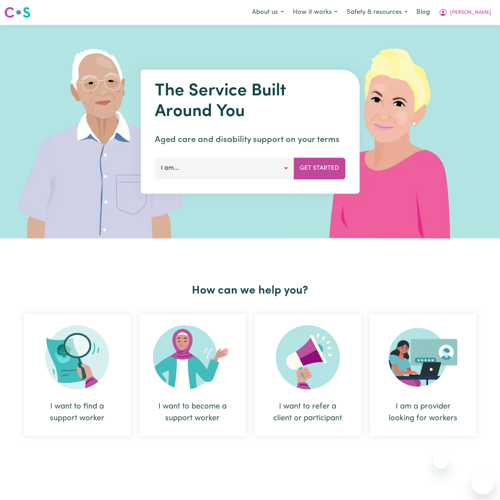 This screenshot has height=500, width=500. I want to click on button: I am..., so click(224, 168).